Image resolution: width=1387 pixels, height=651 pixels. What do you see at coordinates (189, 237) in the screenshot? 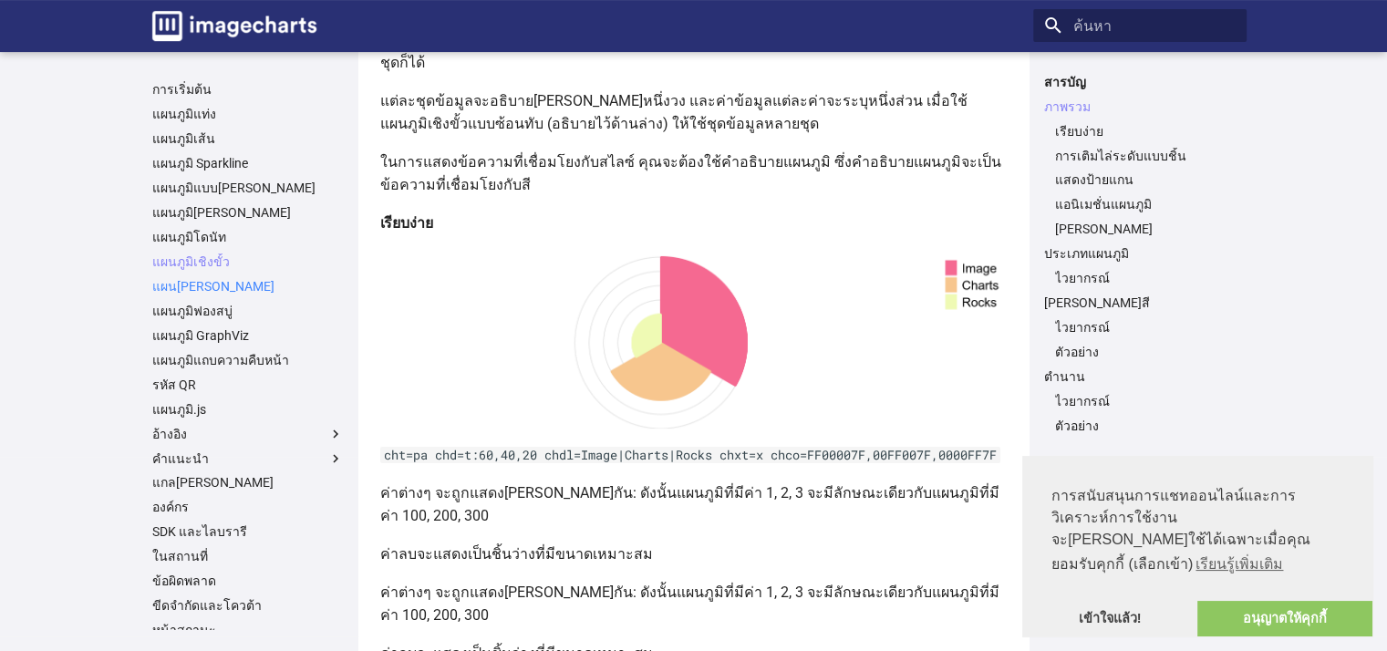
I see `font: แผนภูมิโดนัท` at bounding box center [189, 237].